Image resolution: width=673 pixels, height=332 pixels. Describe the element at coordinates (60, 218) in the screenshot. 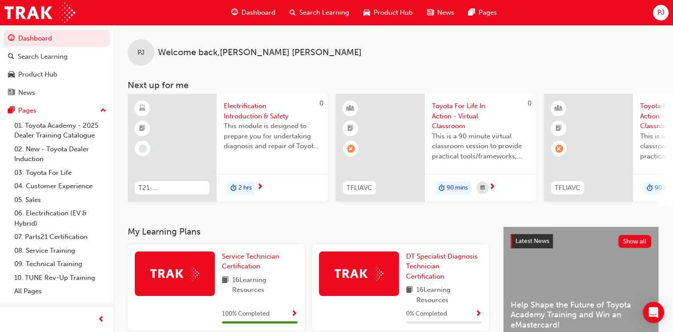

I see `a: 06. Electrification (EV & Hybrid)` at that location.